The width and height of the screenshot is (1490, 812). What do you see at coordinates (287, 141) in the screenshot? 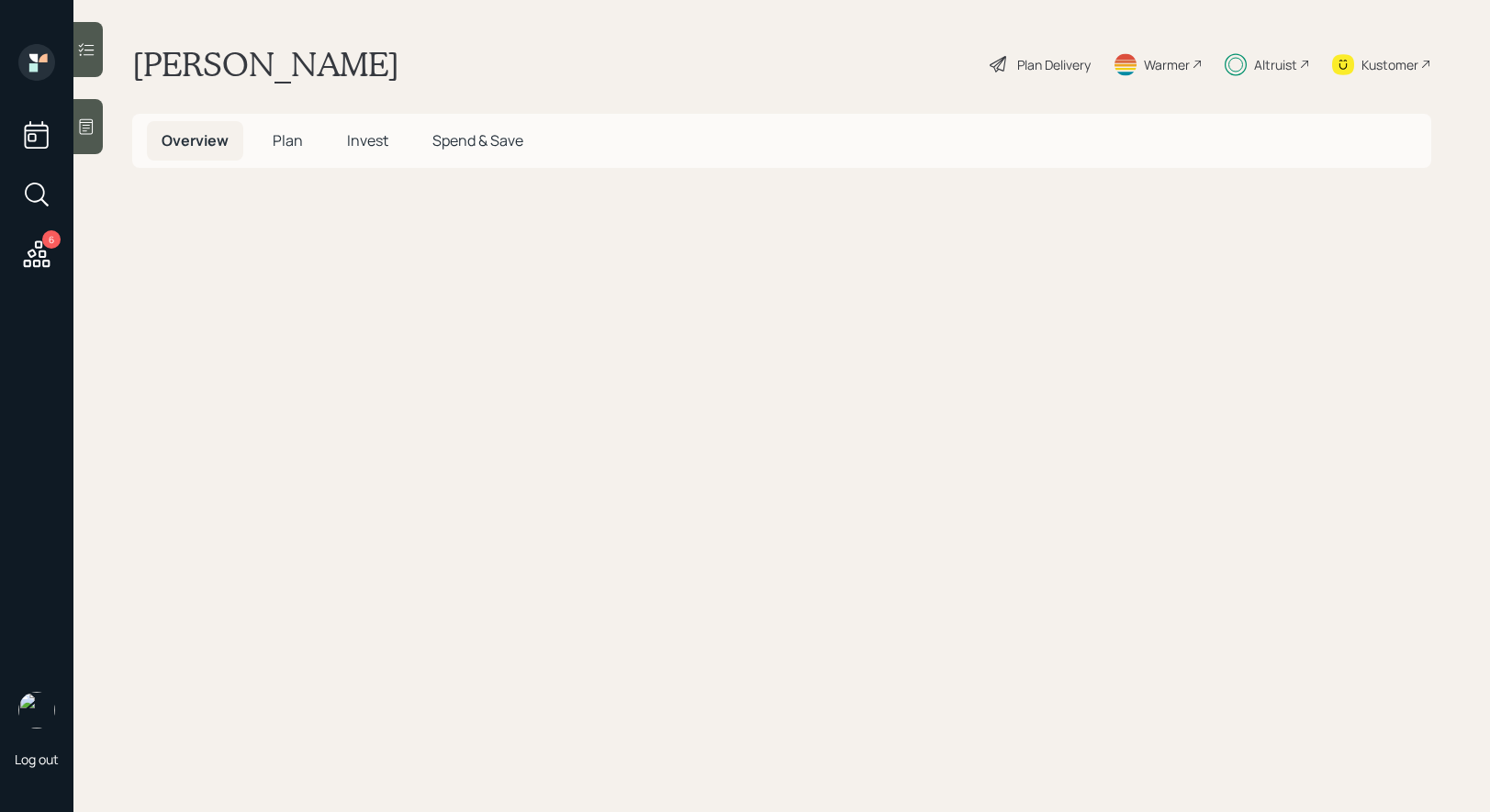
I see `span: Plan` at bounding box center [287, 141].